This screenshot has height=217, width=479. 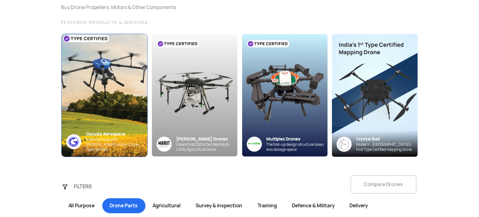 I want to click on div: Buy Drone Propellers, Motors & Other Components, so click(x=119, y=8).